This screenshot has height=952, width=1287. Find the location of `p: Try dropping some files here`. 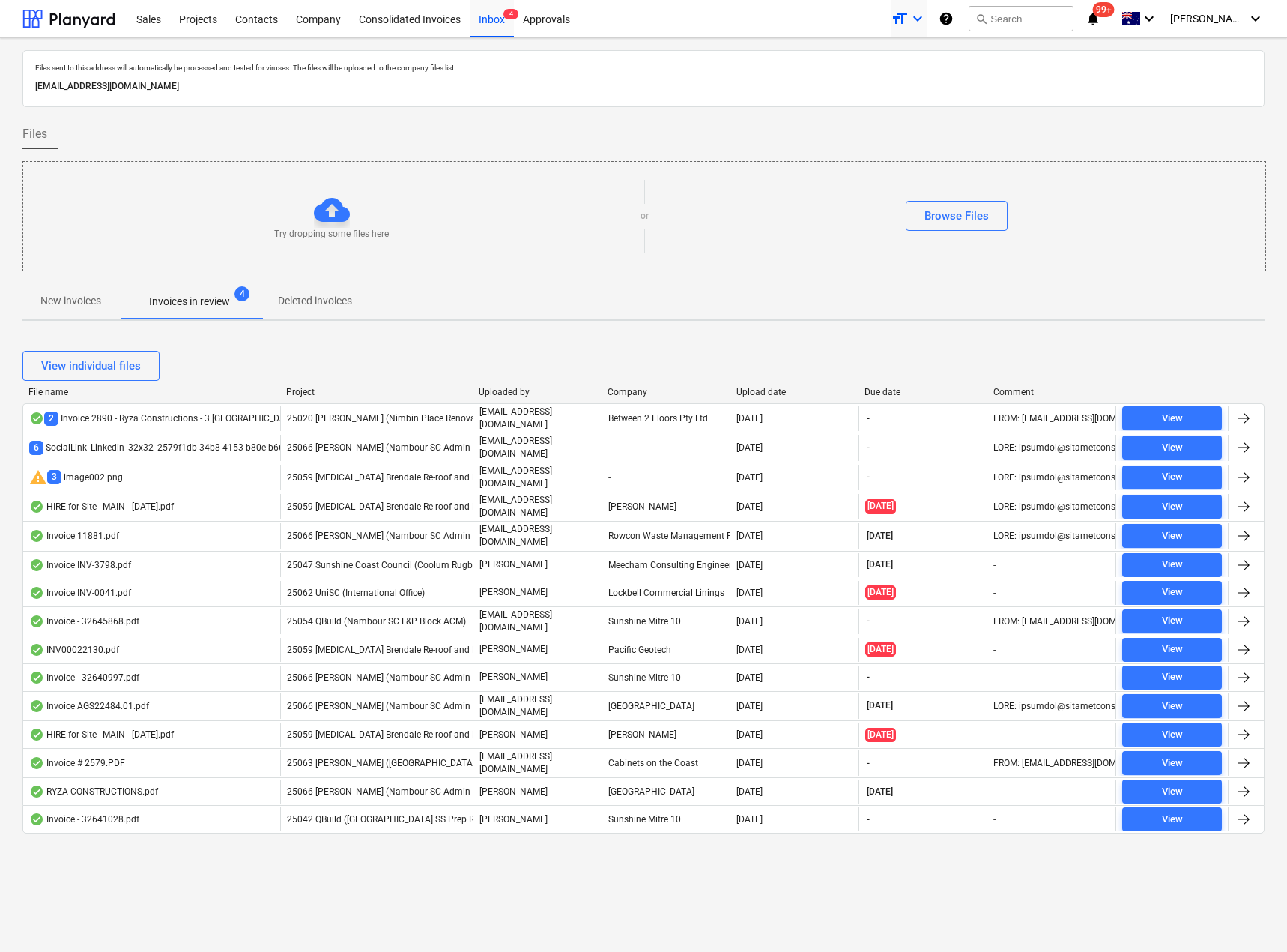

p: Try dropping some files here is located at coordinates (332, 234).